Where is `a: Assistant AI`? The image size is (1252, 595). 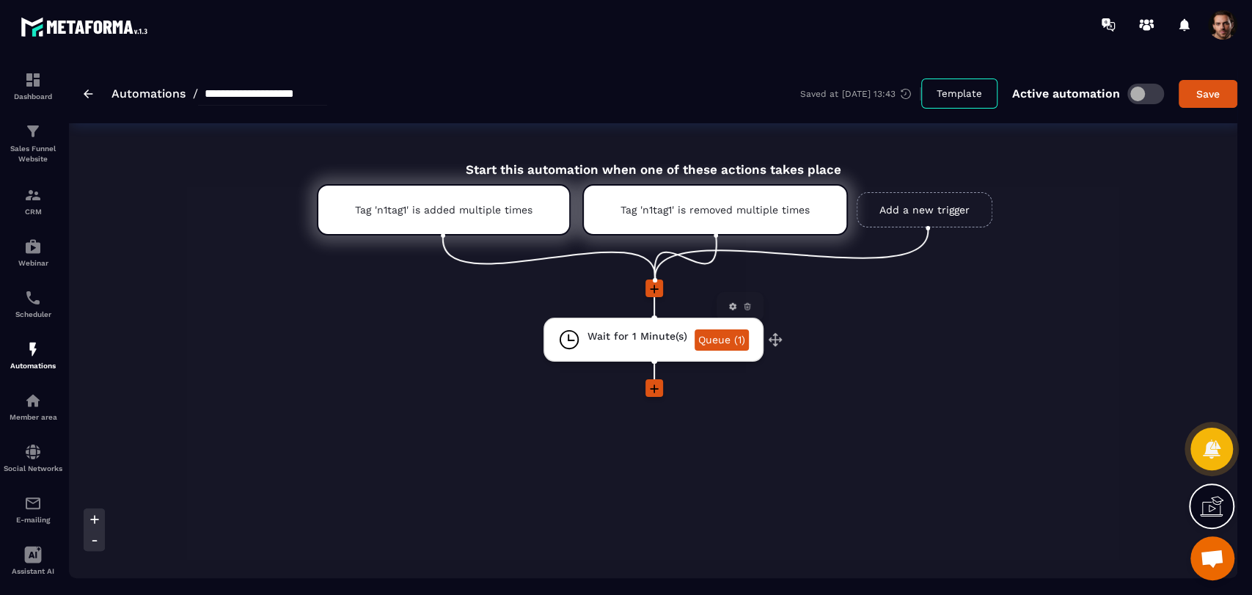
a: Assistant AI is located at coordinates (33, 560).